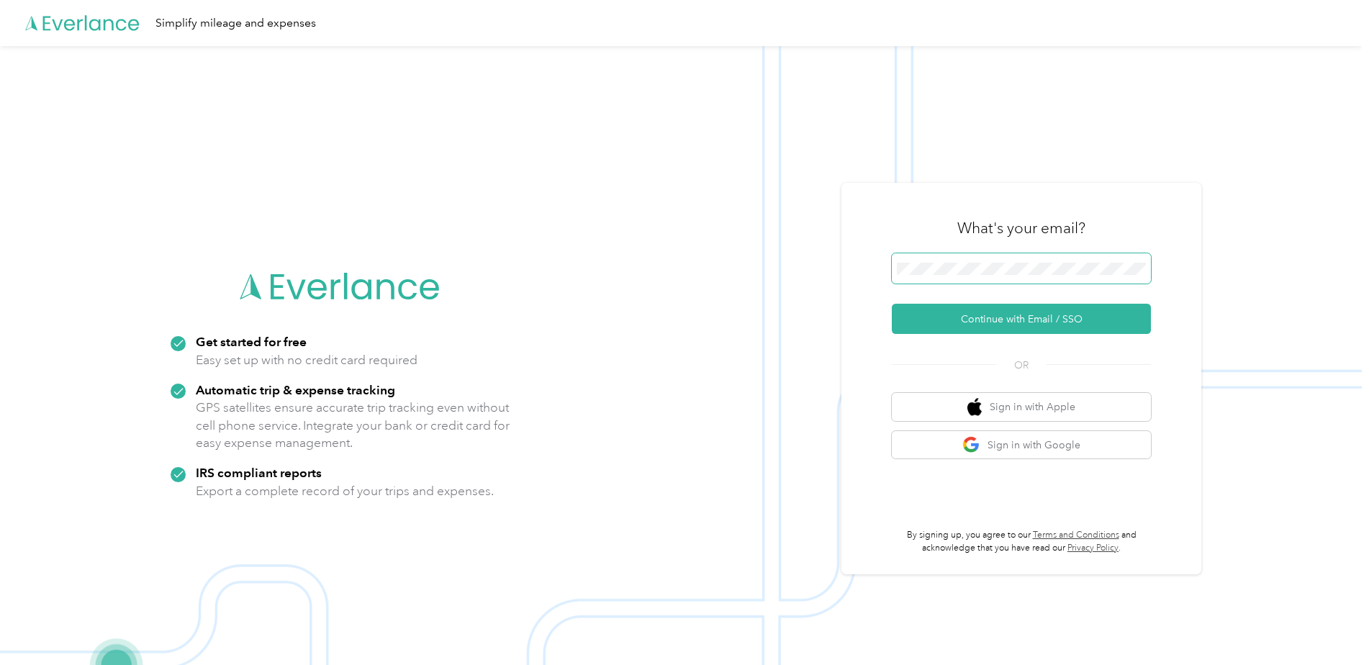 Image resolution: width=1369 pixels, height=665 pixels. What do you see at coordinates (251, 341) in the screenshot?
I see `strong: Get started for free` at bounding box center [251, 341].